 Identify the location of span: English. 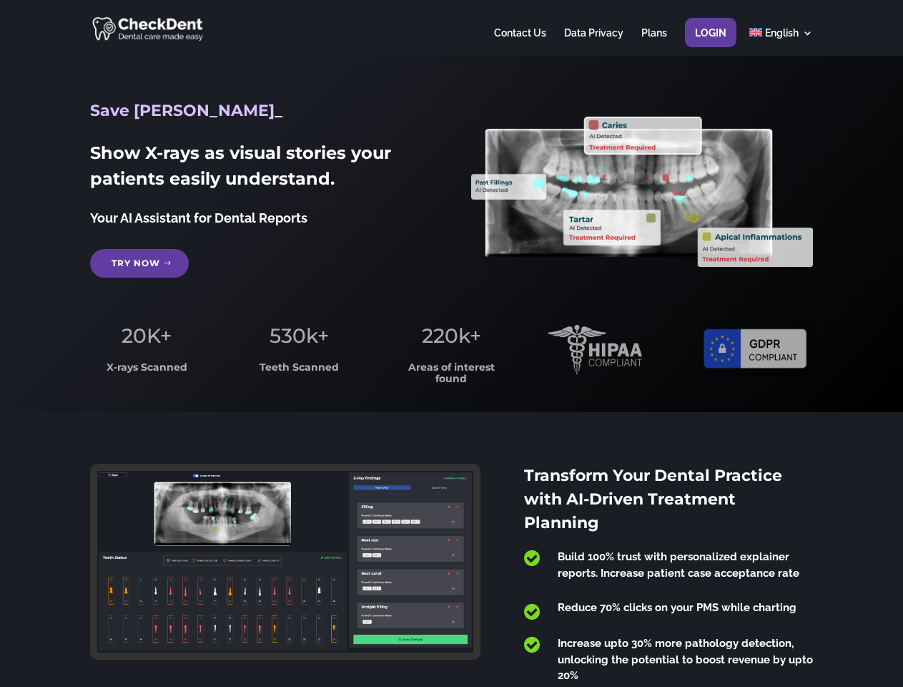
(782, 33).